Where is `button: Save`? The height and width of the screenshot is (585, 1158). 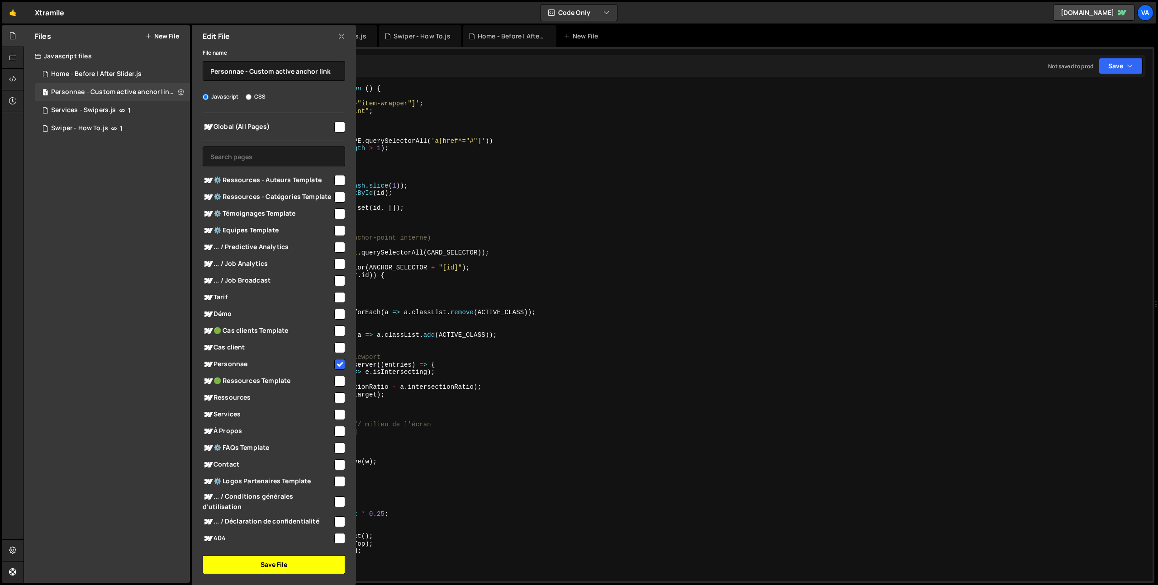 button: Save is located at coordinates (1120, 66).